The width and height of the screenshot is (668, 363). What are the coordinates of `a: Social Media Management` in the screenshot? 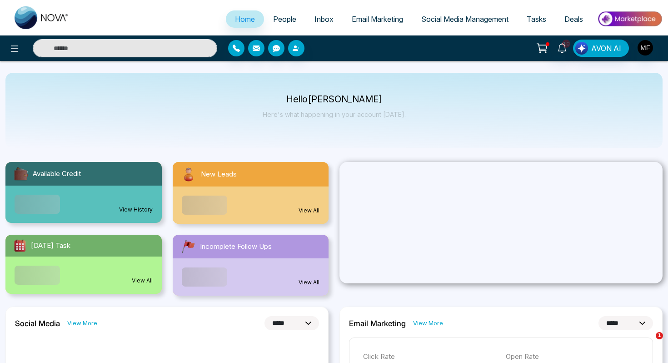 It's located at (465, 19).